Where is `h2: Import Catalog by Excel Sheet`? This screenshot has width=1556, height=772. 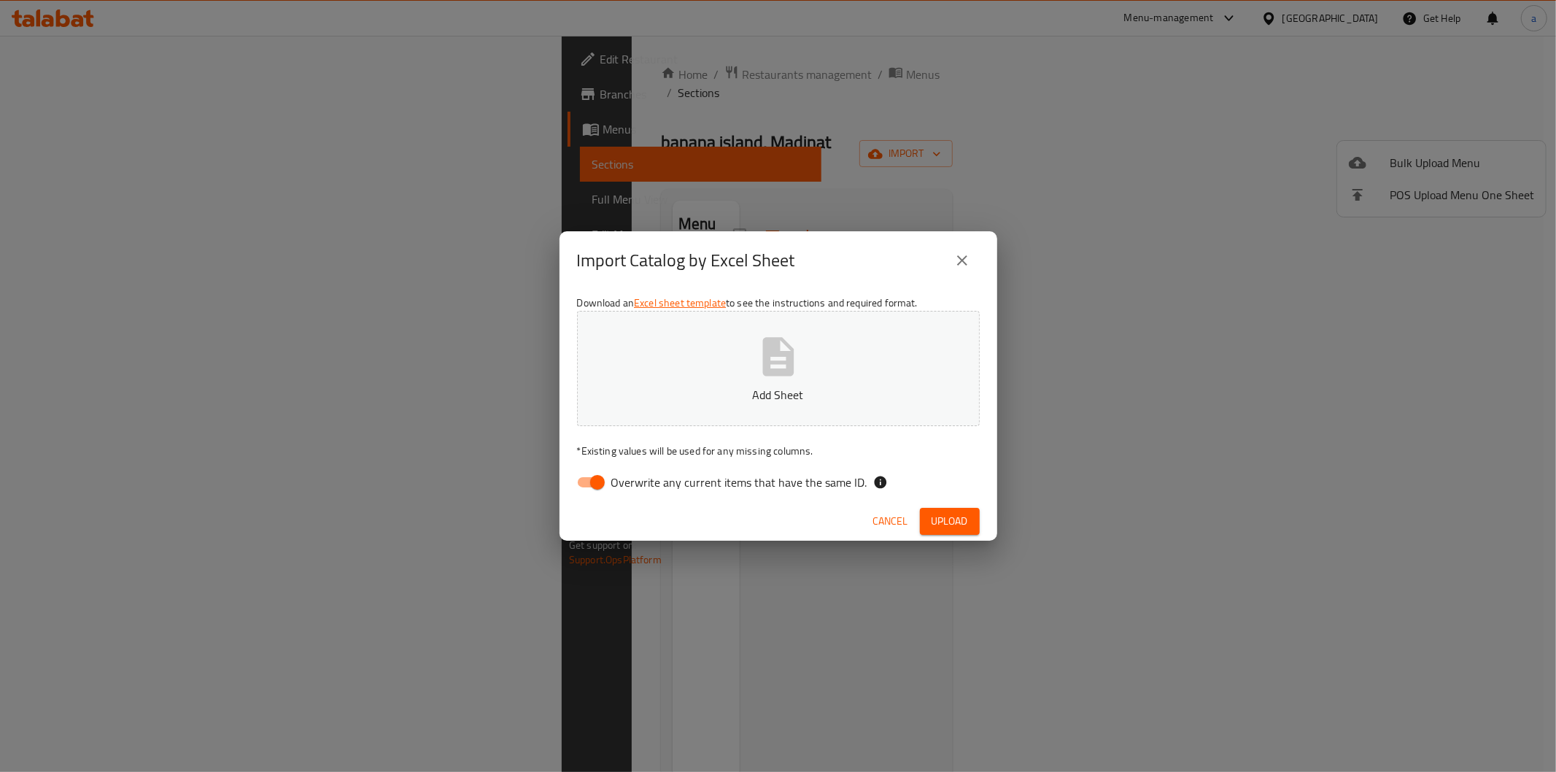 h2: Import Catalog by Excel Sheet is located at coordinates (686, 260).